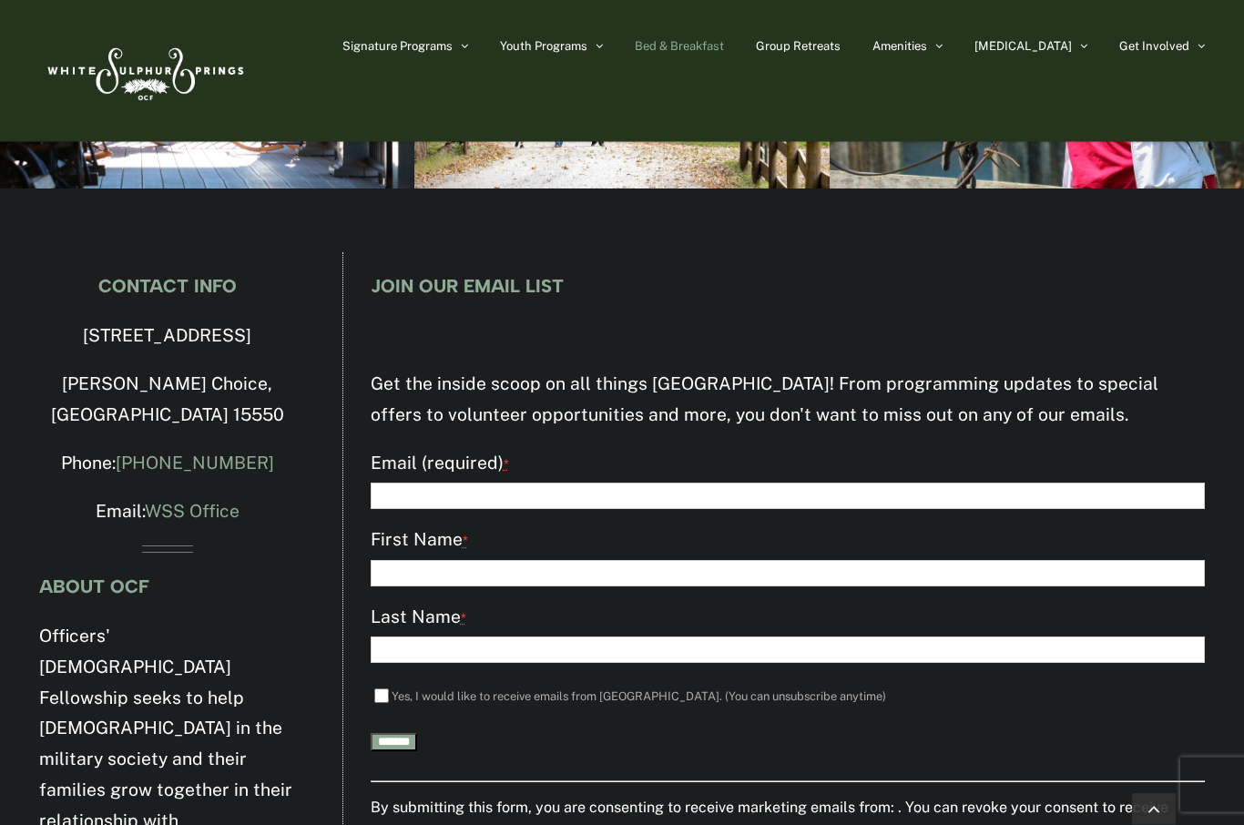 The width and height of the screenshot is (1244, 825). What do you see at coordinates (900, 46) in the screenshot?
I see `span: Amenities` at bounding box center [900, 46].